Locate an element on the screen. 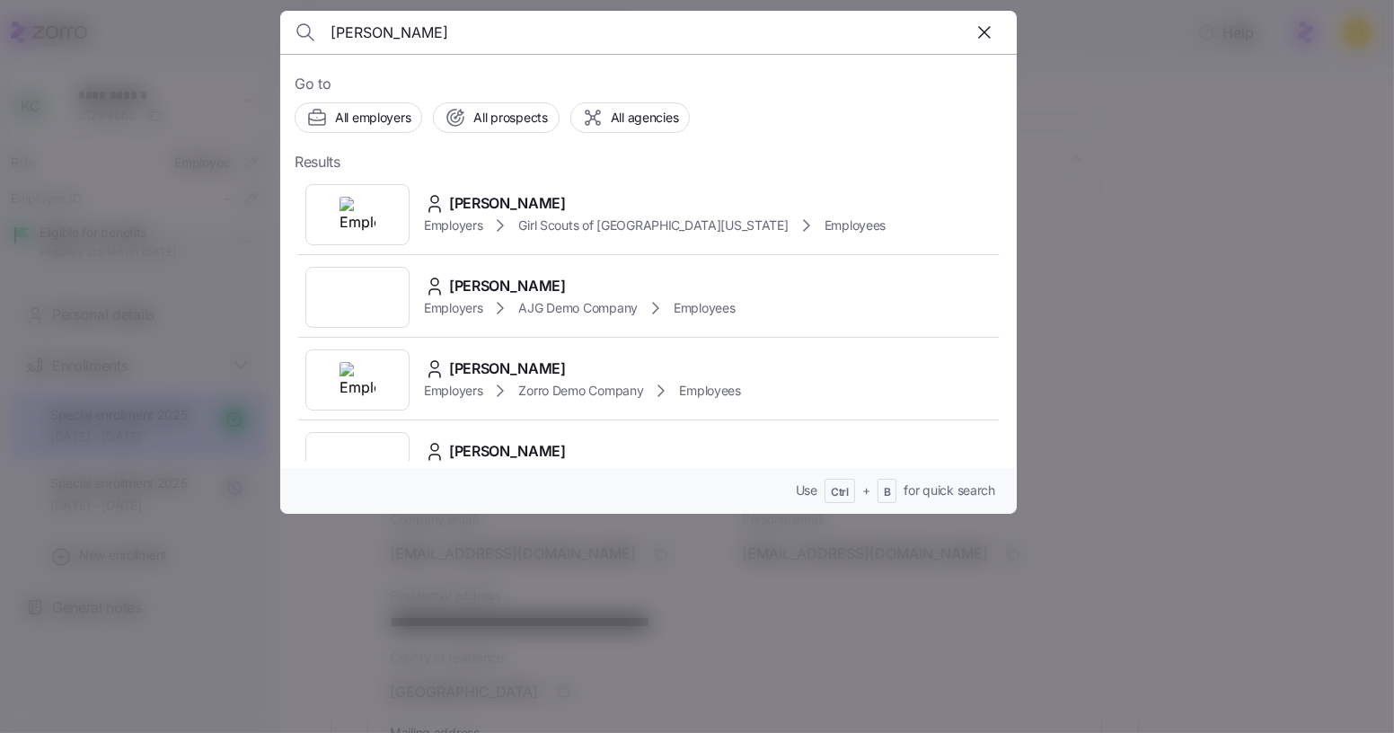  span: Use is located at coordinates (806, 490).